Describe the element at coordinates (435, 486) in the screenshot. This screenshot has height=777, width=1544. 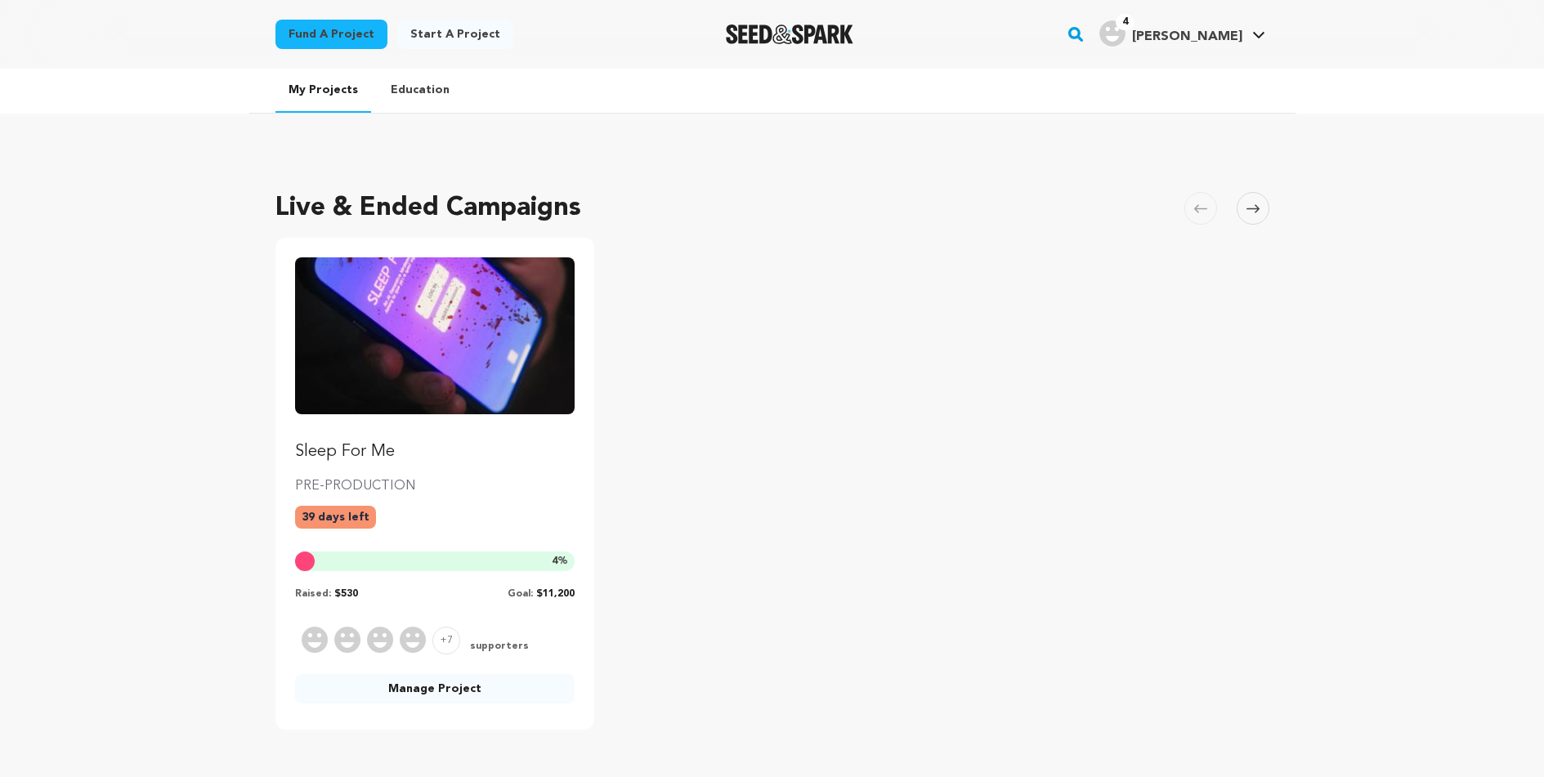
I see `p: PRE-PRODUCTION` at that location.